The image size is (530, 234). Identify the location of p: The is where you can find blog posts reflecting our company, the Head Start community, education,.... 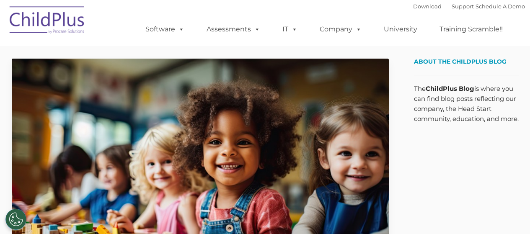
(466, 104).